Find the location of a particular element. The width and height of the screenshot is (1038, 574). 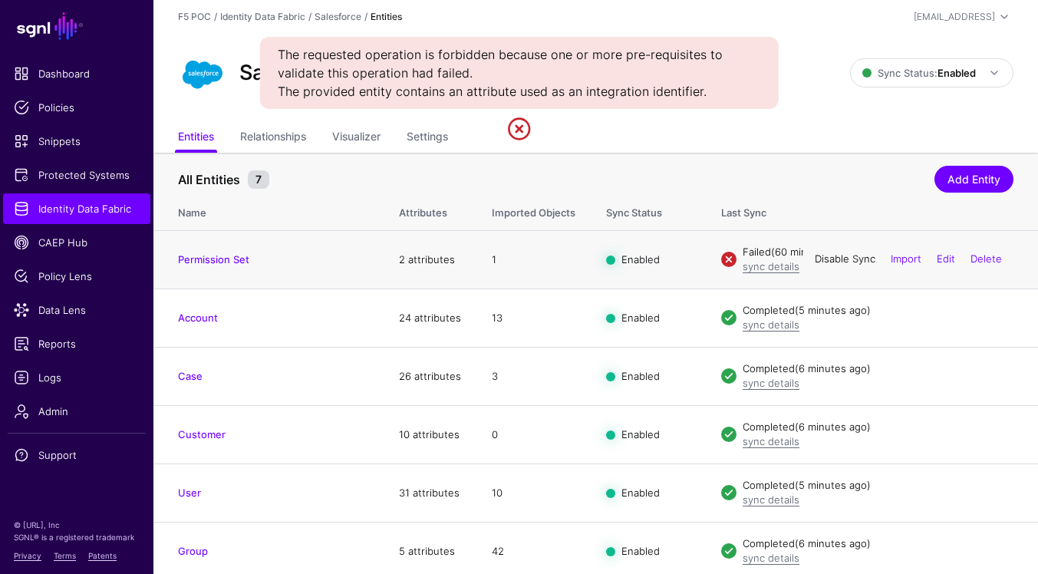

a: Entities is located at coordinates (196, 138).